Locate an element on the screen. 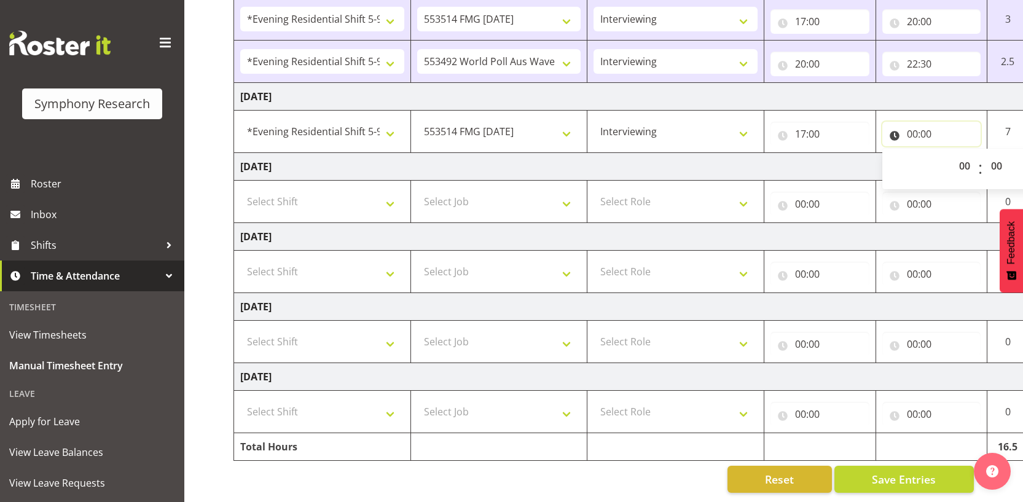  img: help-xxl-2.png is located at coordinates (992, 471).